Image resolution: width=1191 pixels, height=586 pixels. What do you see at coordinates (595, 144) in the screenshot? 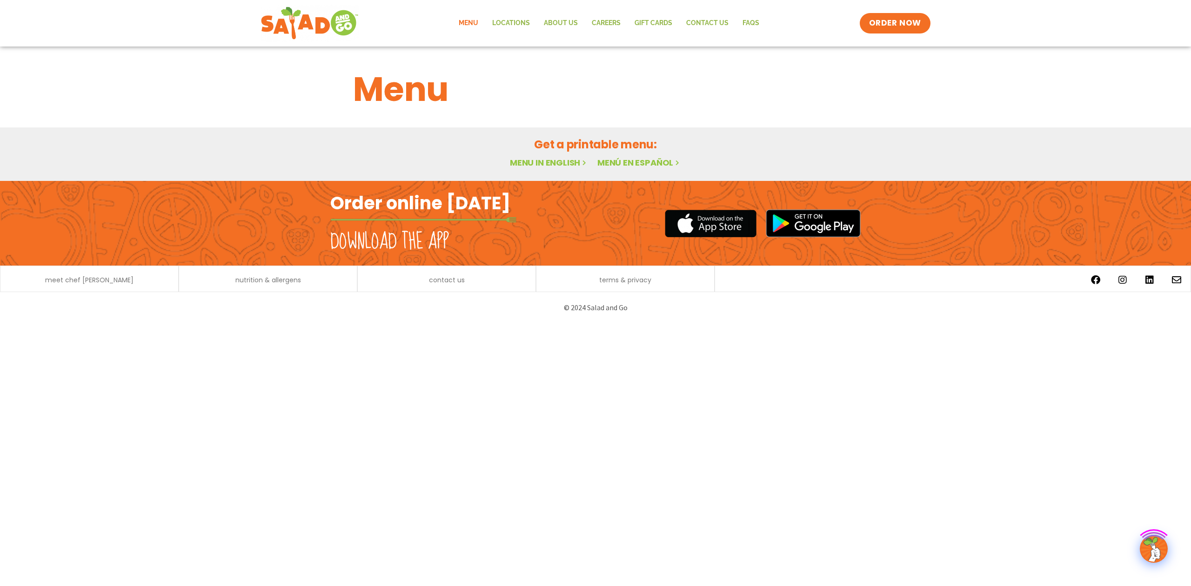
I see `h2: Get a printable menu:` at bounding box center [595, 144].